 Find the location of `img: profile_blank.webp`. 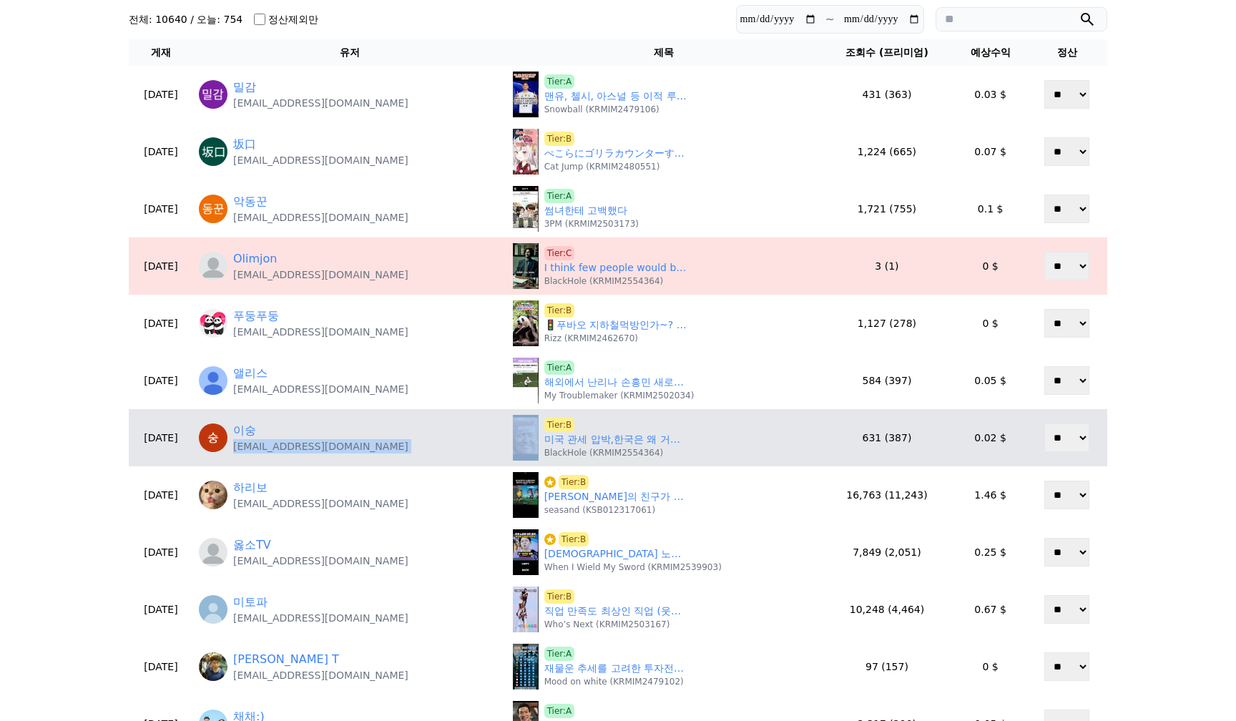

img: profile_blank.webp is located at coordinates (213, 552).